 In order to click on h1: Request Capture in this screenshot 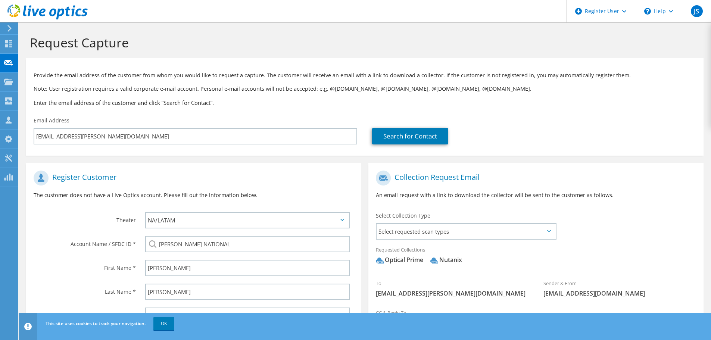, I will do `click(363, 43)`.